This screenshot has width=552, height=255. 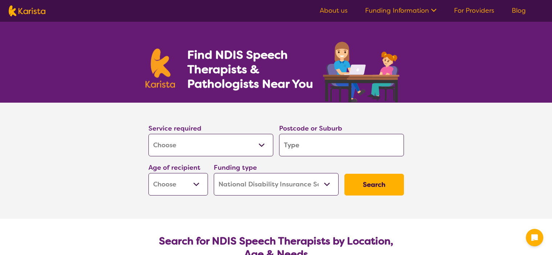 I want to click on label: Age of recipient, so click(x=174, y=168).